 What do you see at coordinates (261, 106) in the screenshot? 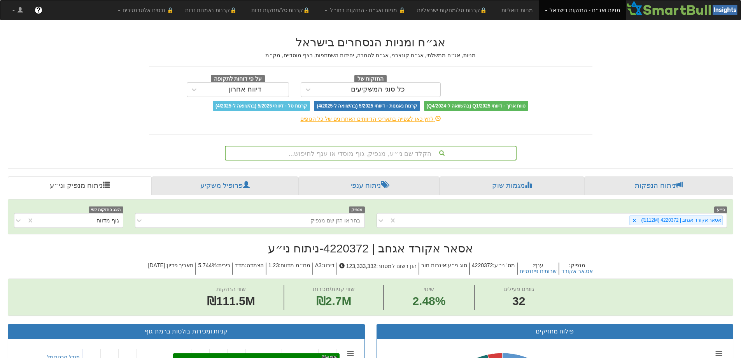
I see `span: קרנות סל - דיווחי 5/2025 (בהשוואה ל-4/2025)` at bounding box center [261, 106].